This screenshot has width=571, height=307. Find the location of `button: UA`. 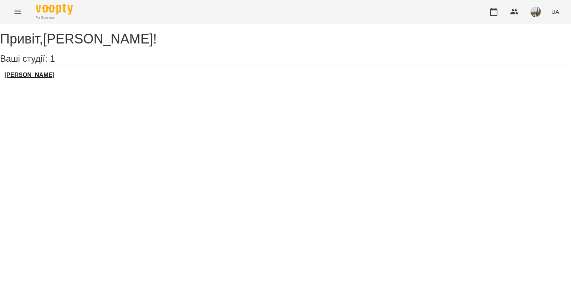

button: UA is located at coordinates (555, 12).